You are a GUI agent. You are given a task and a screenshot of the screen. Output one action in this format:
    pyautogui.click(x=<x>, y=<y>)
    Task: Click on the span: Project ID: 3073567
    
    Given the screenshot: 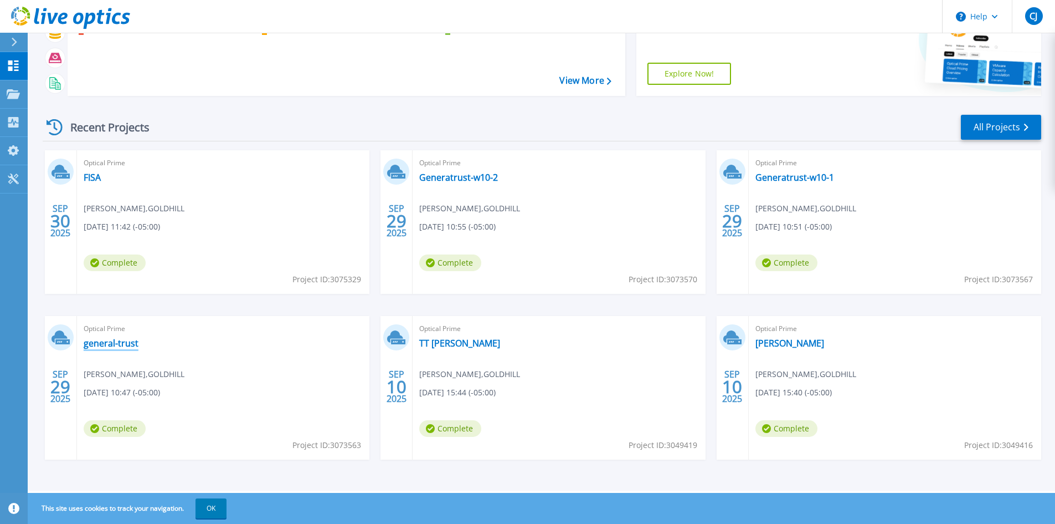 What is the action you would take?
    pyautogui.click(x=999, y=279)
    